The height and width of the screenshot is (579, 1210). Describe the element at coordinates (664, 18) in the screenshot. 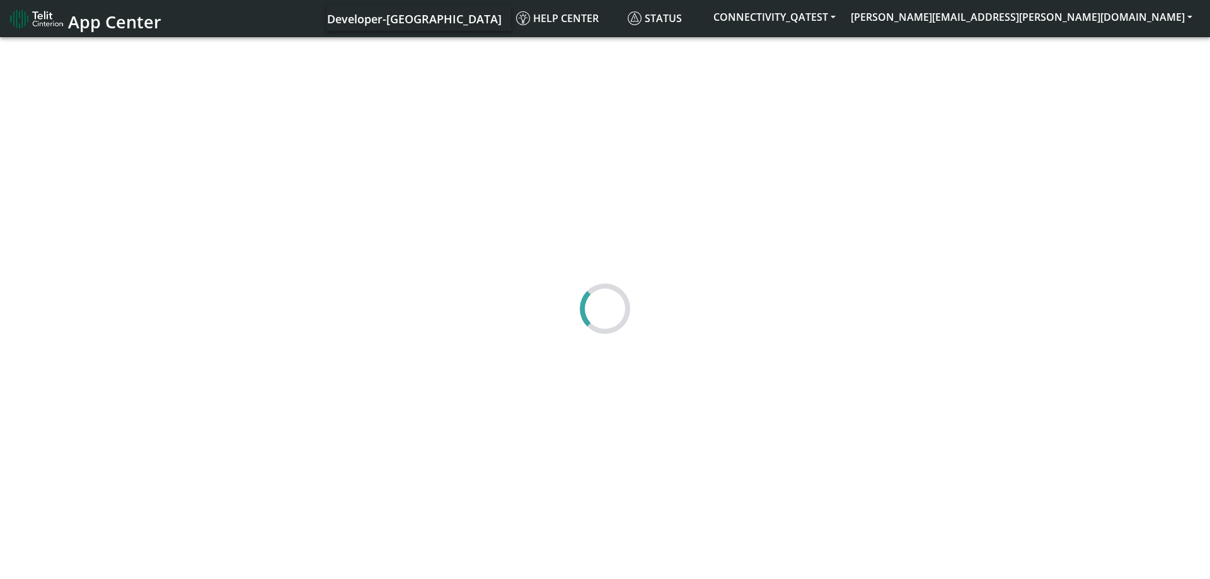

I see `a: Status` at that location.